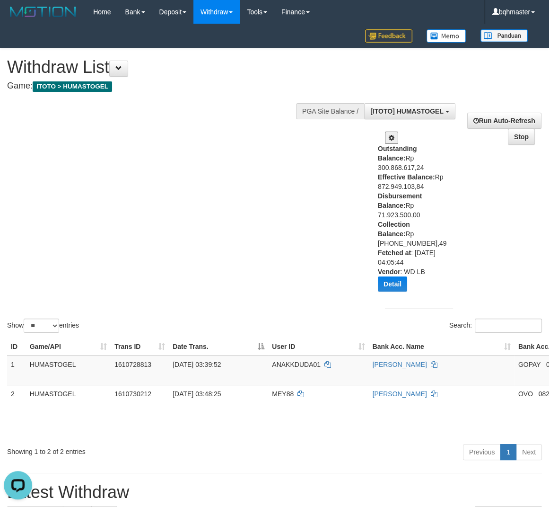 Image resolution: width=549 pixels, height=507 pixels. I want to click on h4: Game:, so click(182, 86).